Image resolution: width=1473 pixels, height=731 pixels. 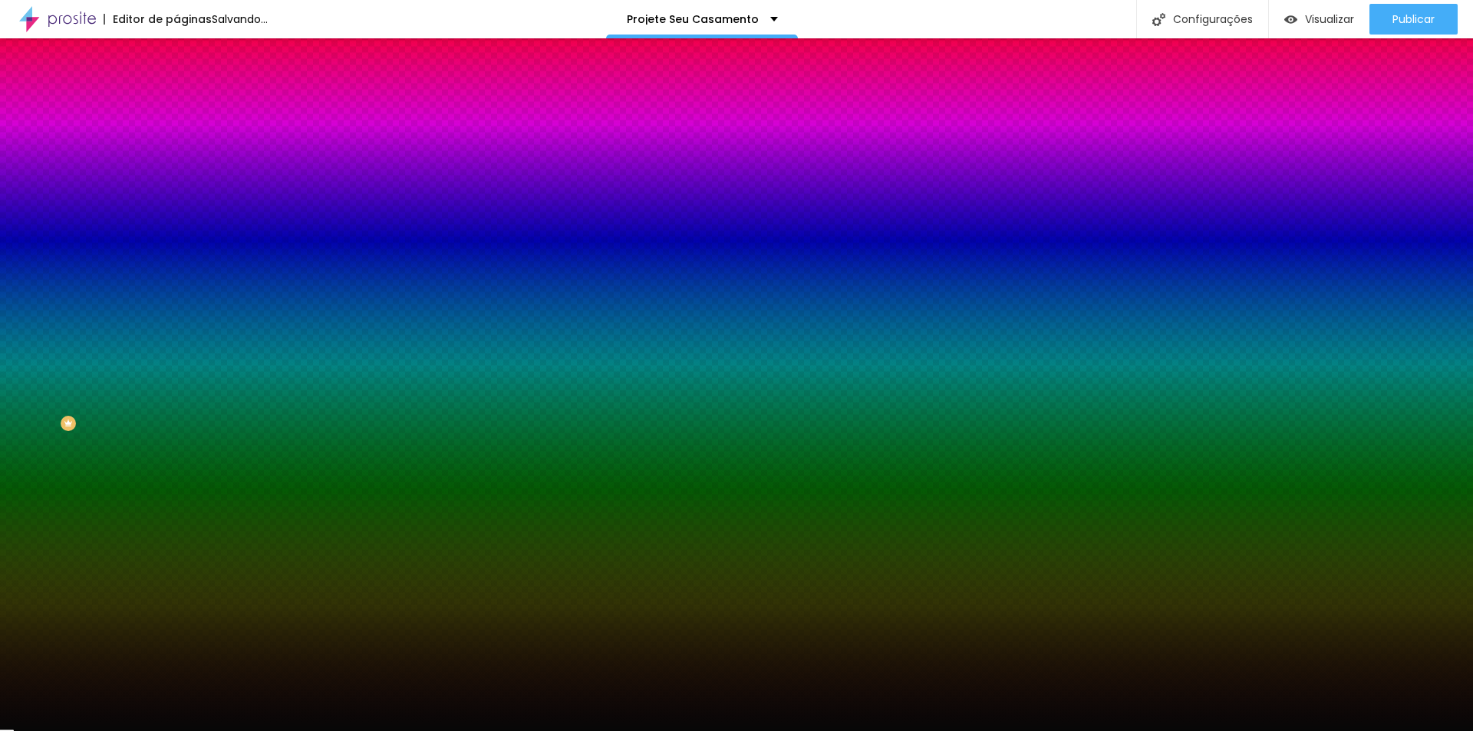 What do you see at coordinates (1413, 19) in the screenshot?
I see `button: Publicar` at bounding box center [1413, 19].